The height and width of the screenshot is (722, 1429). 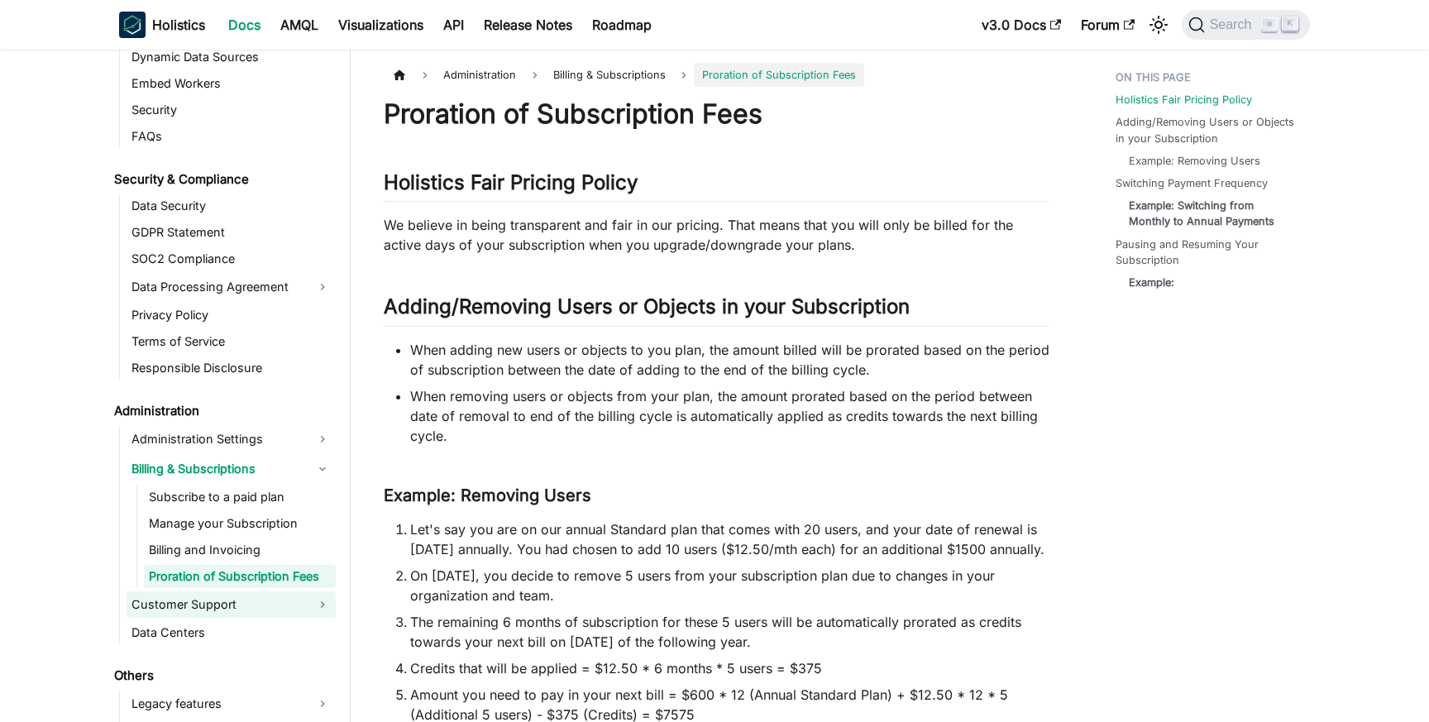 I want to click on a: Security & Compliance, so click(x=222, y=179).